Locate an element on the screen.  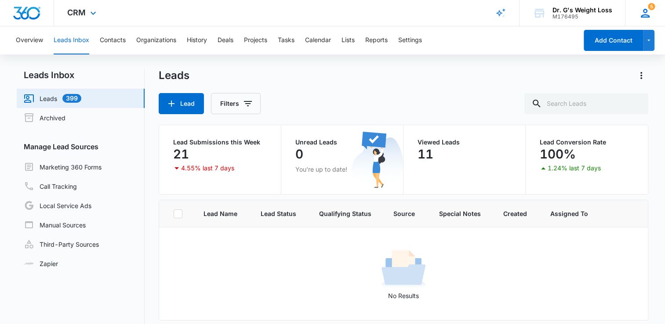
p: 11 is located at coordinates (425, 154).